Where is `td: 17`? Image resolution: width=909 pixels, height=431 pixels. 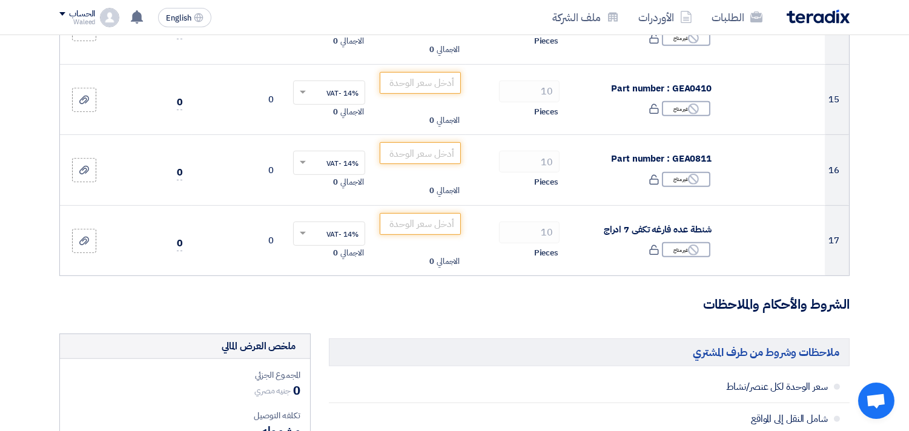 td: 17 is located at coordinates (837, 240).